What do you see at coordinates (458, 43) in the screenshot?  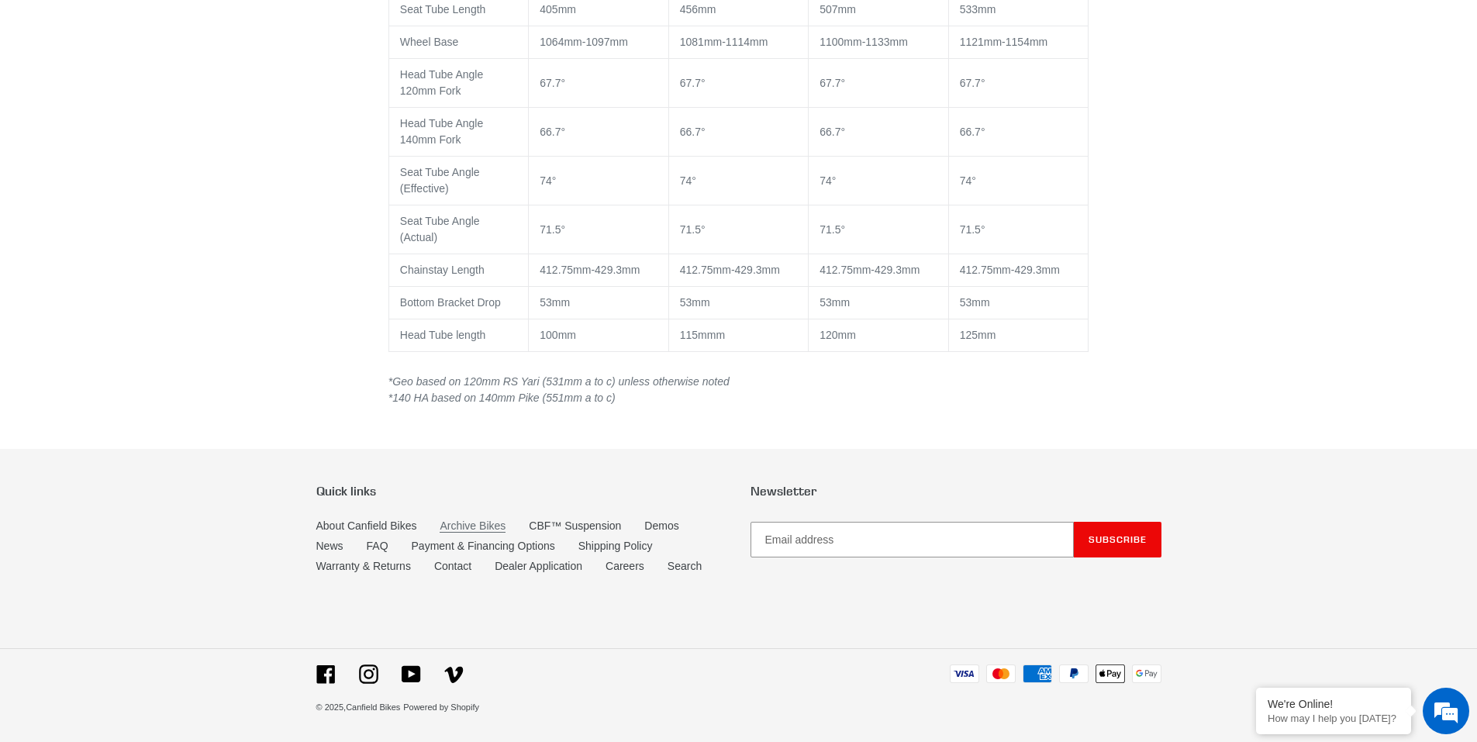 I see `td: Wheel Base` at bounding box center [458, 43].